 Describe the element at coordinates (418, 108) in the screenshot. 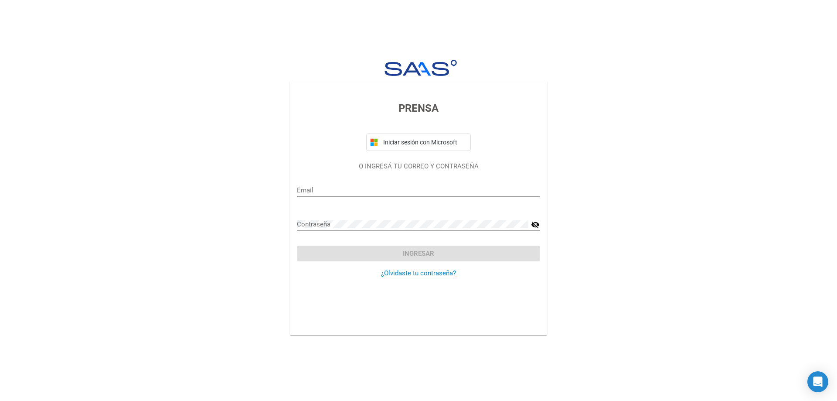

I see `h3: PRENSA` at that location.